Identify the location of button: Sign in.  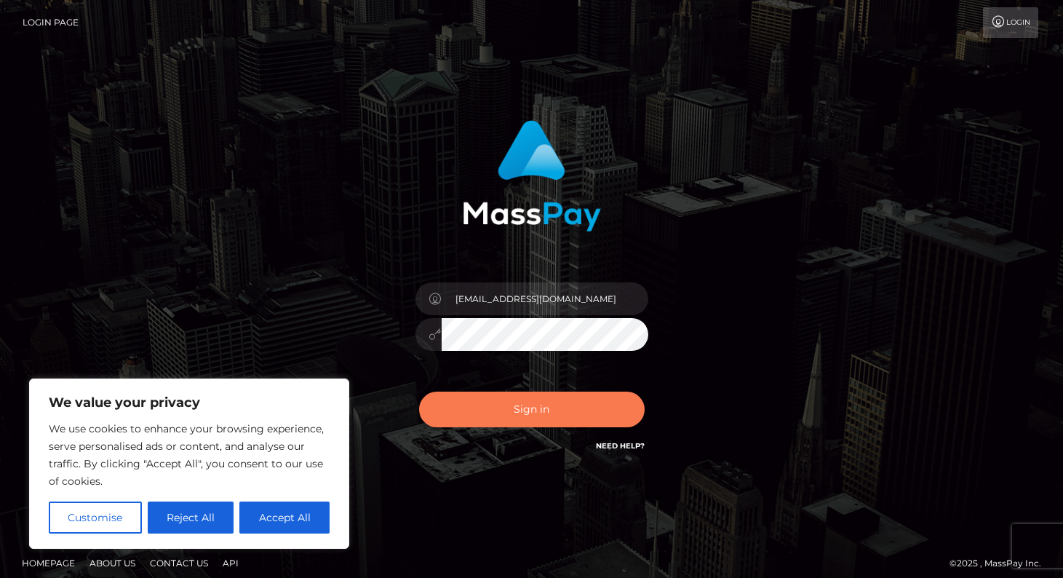
(532, 409).